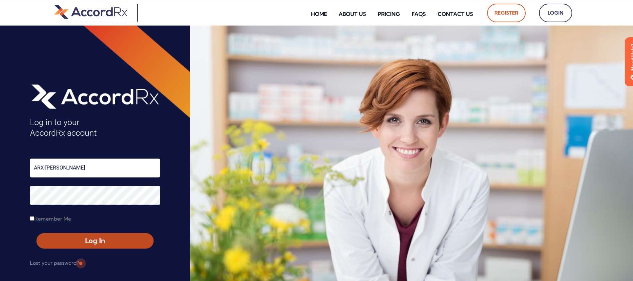  Describe the element at coordinates (455, 14) in the screenshot. I see `a: Contact Us` at that location.